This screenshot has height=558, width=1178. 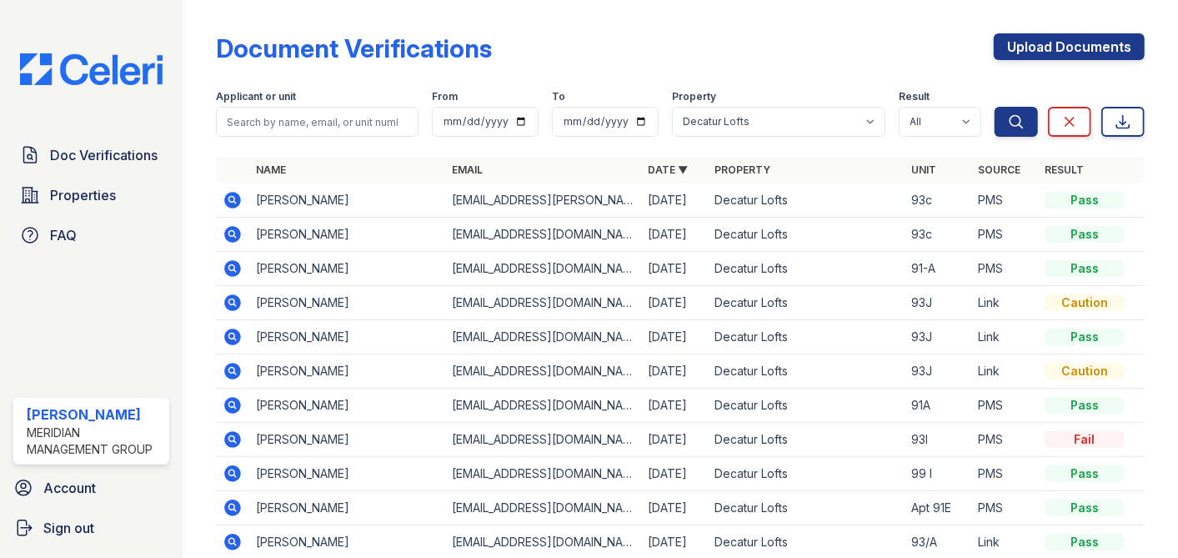 What do you see at coordinates (354, 48) in the screenshot?
I see `div: Document Verifications` at bounding box center [354, 48].